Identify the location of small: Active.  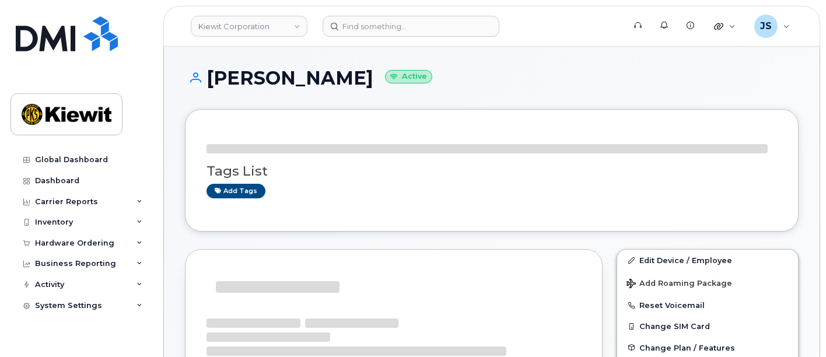
(409, 76).